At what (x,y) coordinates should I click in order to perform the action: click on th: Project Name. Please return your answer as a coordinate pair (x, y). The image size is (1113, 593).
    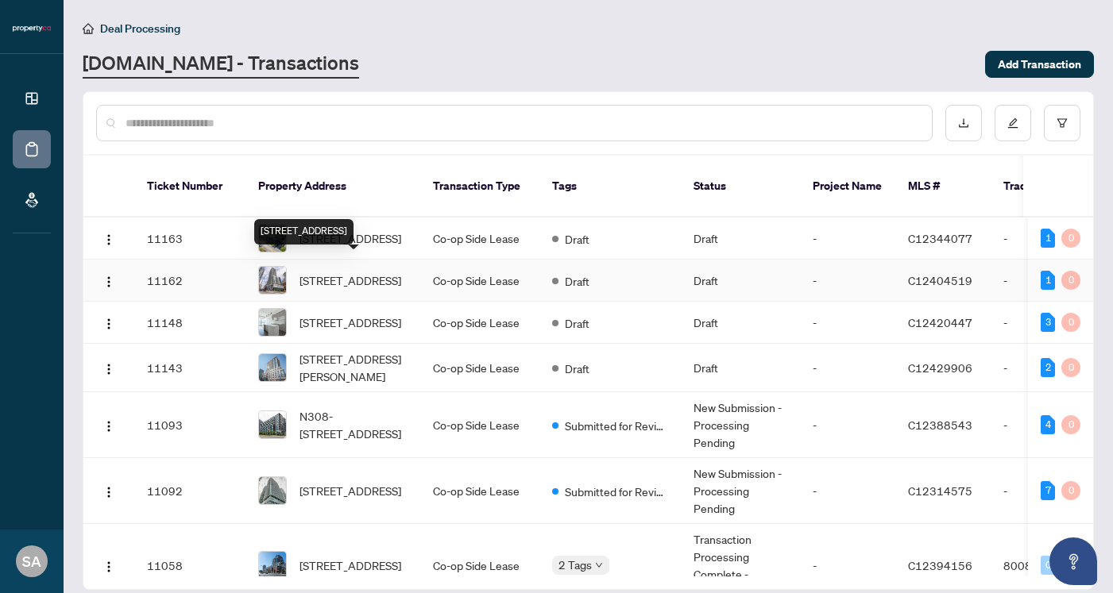
    Looking at the image, I should click on (847, 187).